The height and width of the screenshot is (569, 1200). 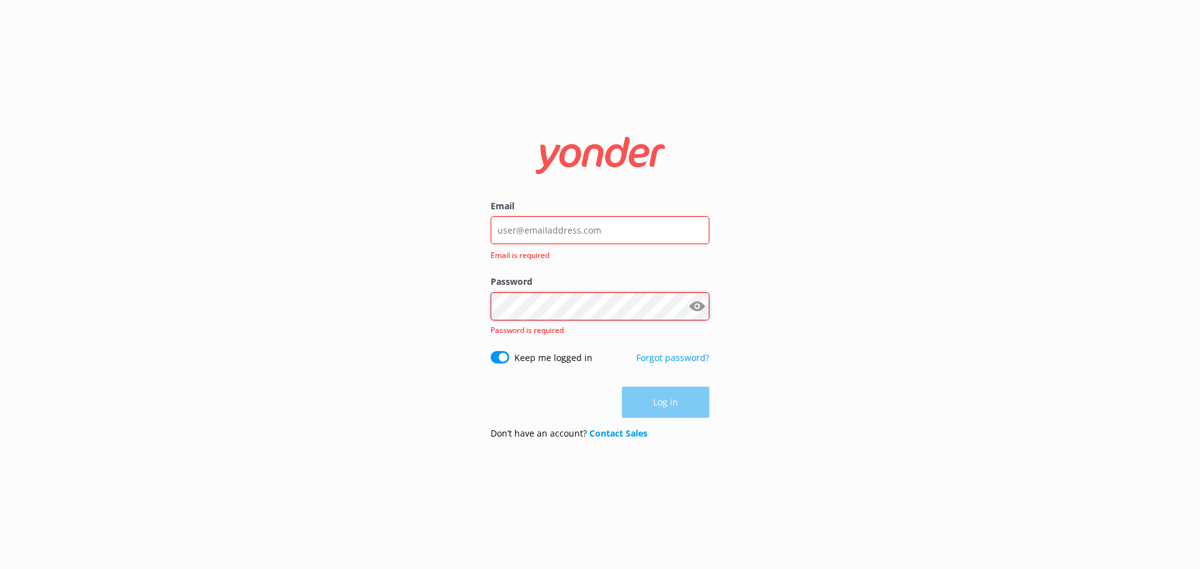 What do you see at coordinates (600, 230) in the screenshot?
I see `input: user@emailaddress.com` at bounding box center [600, 230].